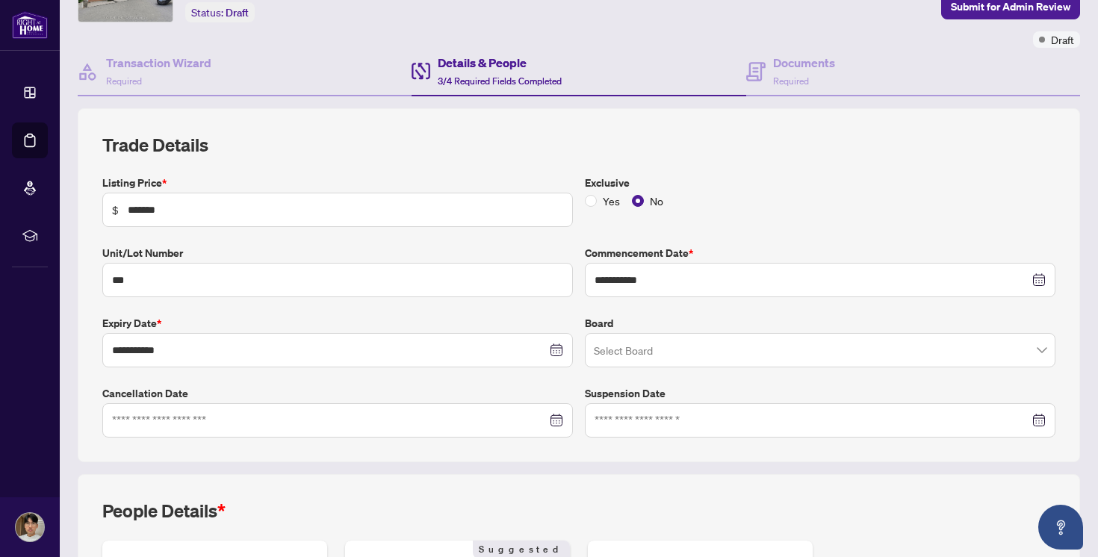 The width and height of the screenshot is (1098, 557). Describe the element at coordinates (158, 63) in the screenshot. I see `h4: Transaction Wizard` at that location.